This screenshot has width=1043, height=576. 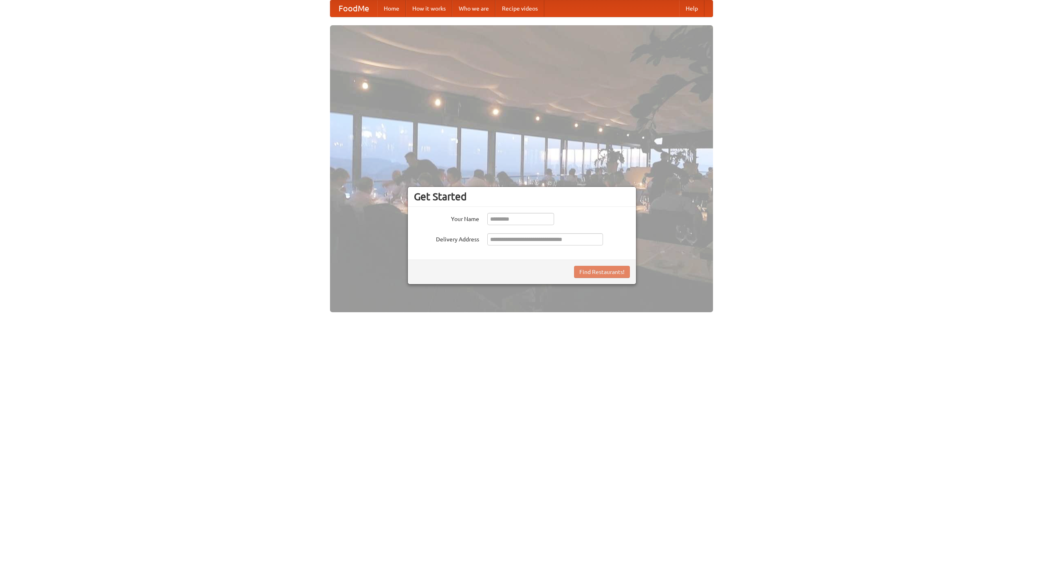 I want to click on a: How it works, so click(x=429, y=9).